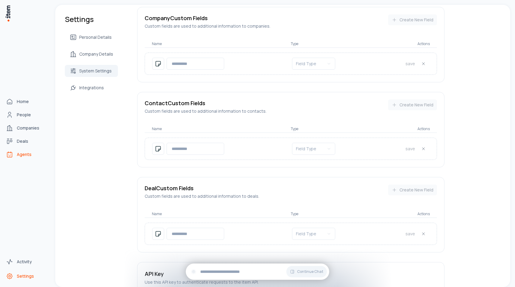 Image resolution: width=515 pixels, height=287 pixels. What do you see at coordinates (91, 71) in the screenshot?
I see `a: System Settings` at bounding box center [91, 71].